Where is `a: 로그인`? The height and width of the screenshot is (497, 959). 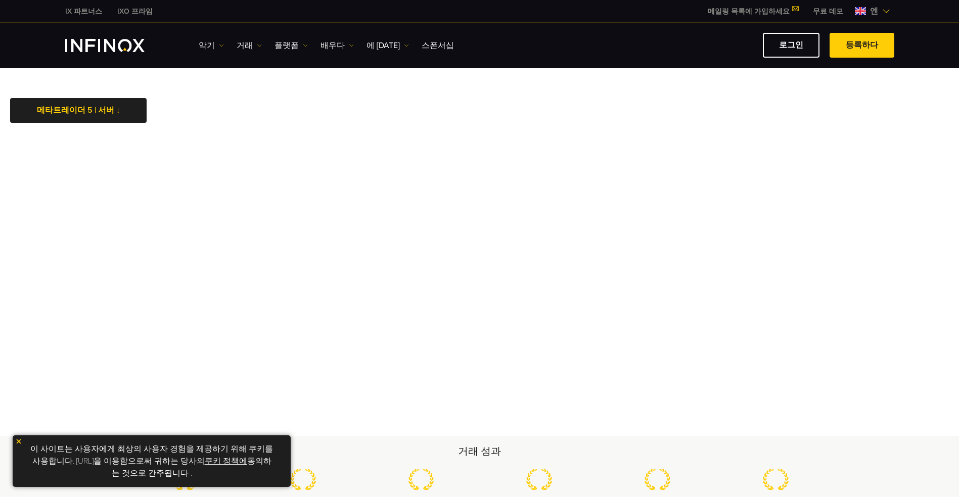
a: 로그인 is located at coordinates (791, 45).